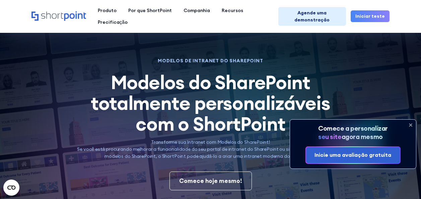 This screenshot has height=199, width=421. Describe the element at coordinates (370, 16) in the screenshot. I see `a: Iniciar teste` at that location.